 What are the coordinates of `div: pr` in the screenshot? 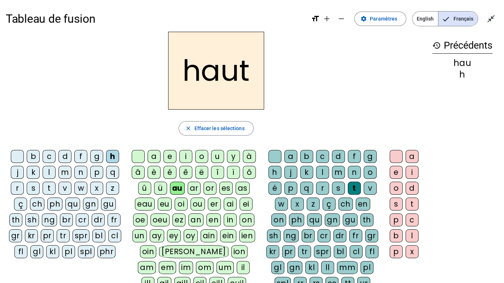 It's located at (47, 236).